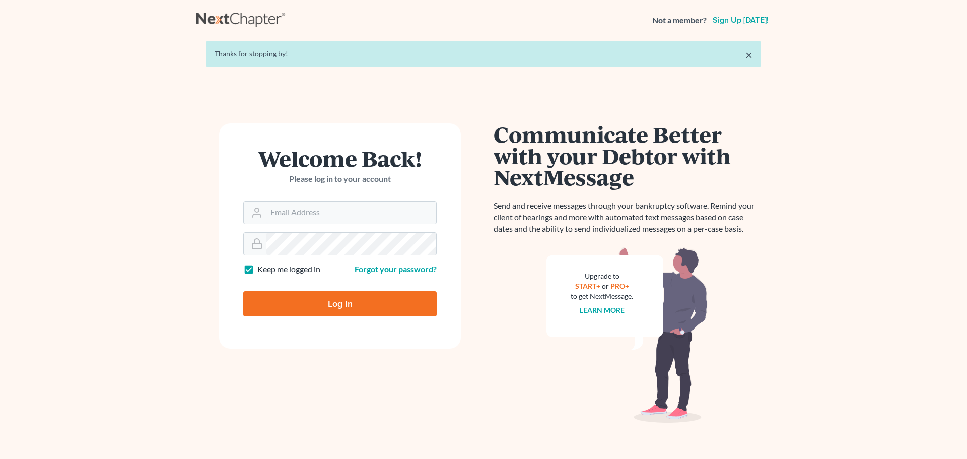  I want to click on a: PRO+, so click(619, 285).